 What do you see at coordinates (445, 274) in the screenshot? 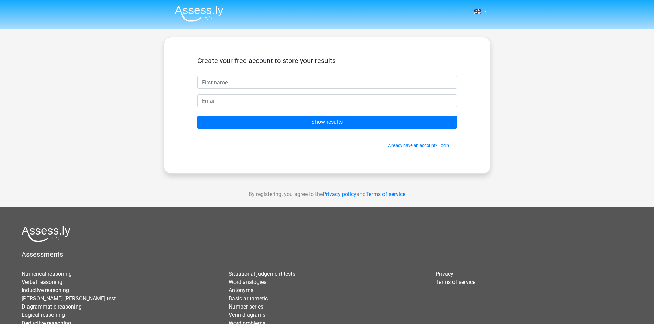
I see `a: Privacy` at bounding box center [445, 274].